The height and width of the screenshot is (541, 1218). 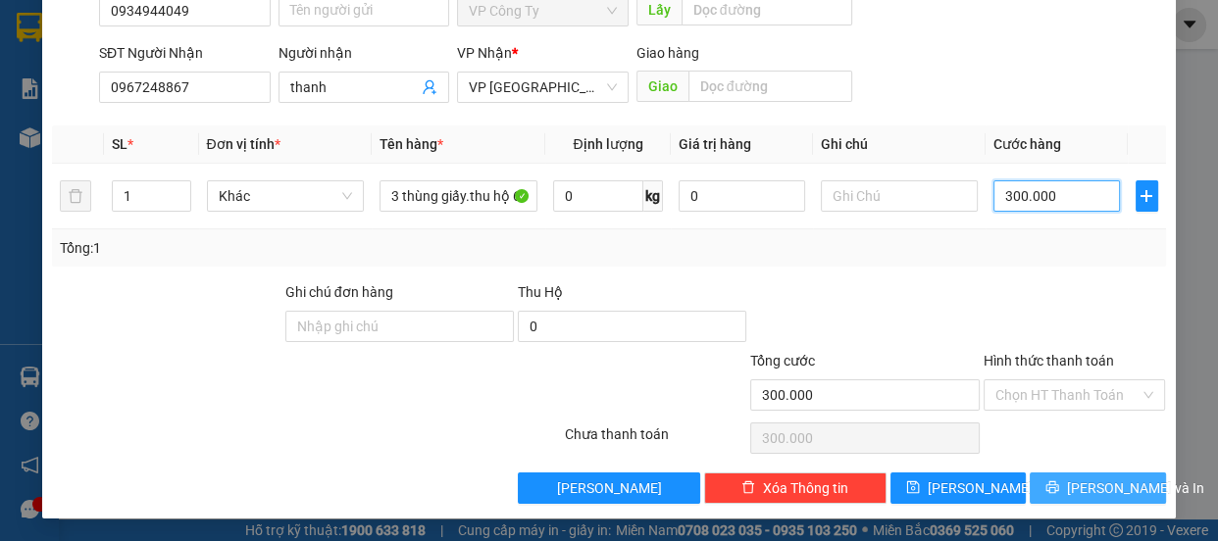 What do you see at coordinates (76, 196) in the screenshot?
I see `button: delete` at bounding box center [76, 196].